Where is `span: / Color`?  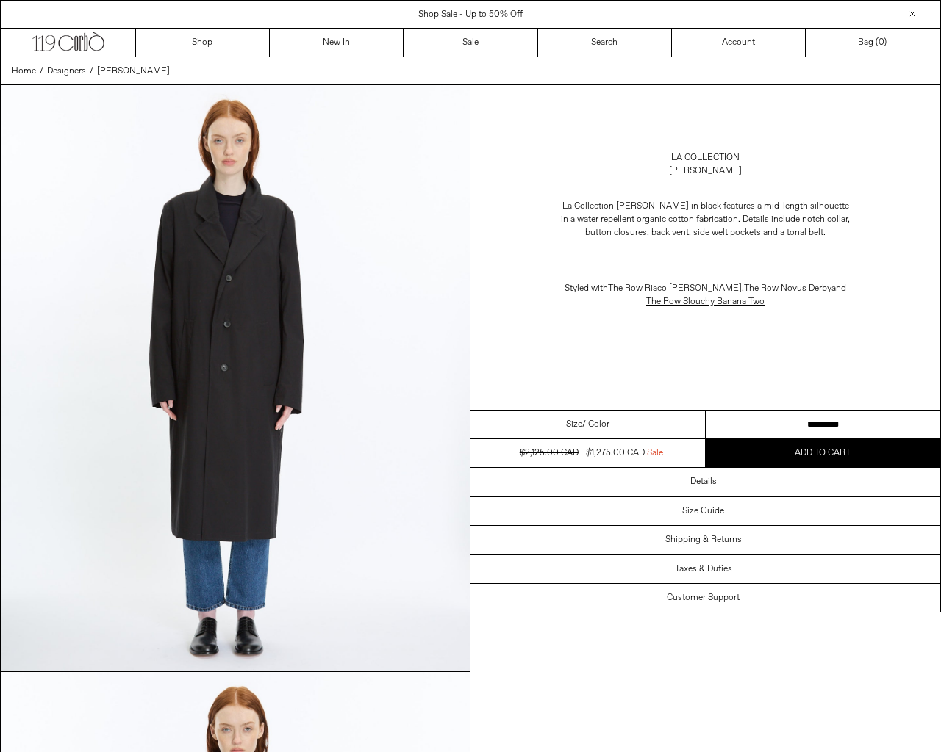
span: / Color is located at coordinates (595, 425).